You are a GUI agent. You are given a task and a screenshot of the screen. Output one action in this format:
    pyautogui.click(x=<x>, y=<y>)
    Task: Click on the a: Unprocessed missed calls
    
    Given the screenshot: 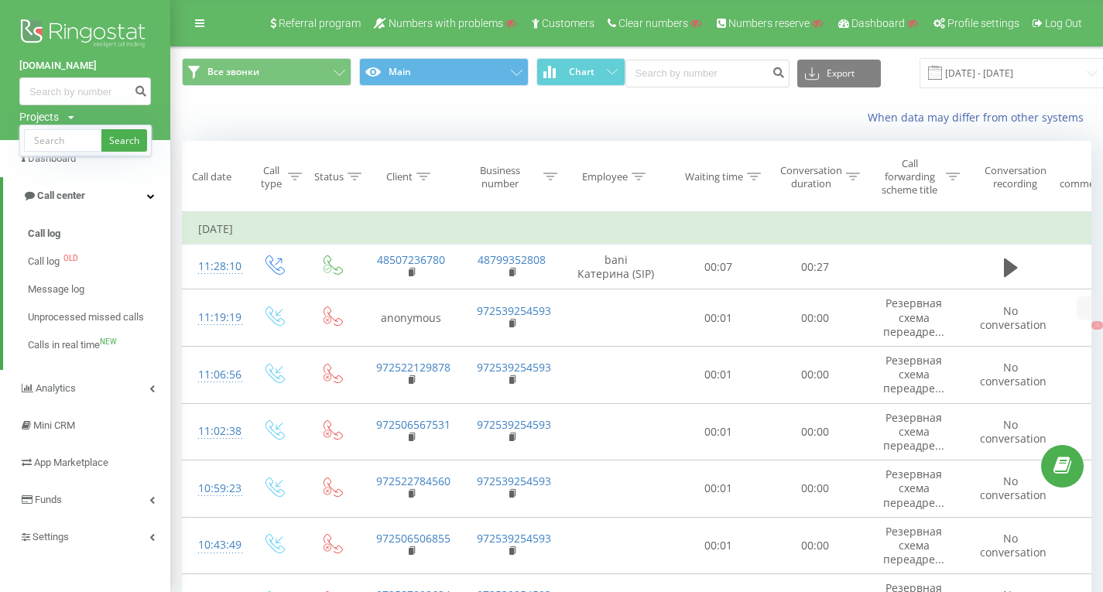 What is the action you would take?
    pyautogui.click(x=99, y=317)
    